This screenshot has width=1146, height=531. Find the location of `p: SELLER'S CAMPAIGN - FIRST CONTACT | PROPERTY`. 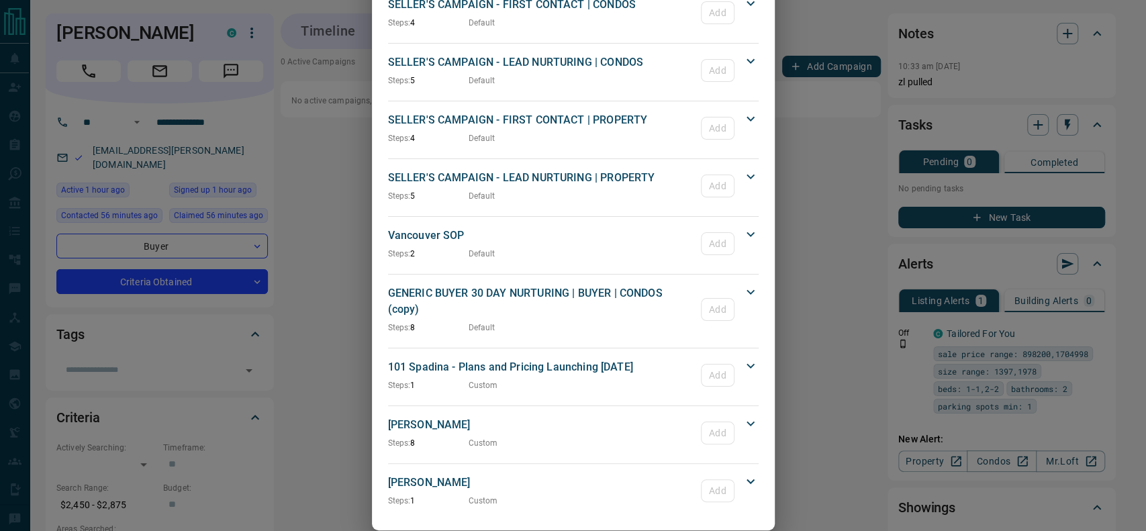

p: SELLER'S CAMPAIGN - FIRST CONTACT | PROPERTY is located at coordinates (541, 120).